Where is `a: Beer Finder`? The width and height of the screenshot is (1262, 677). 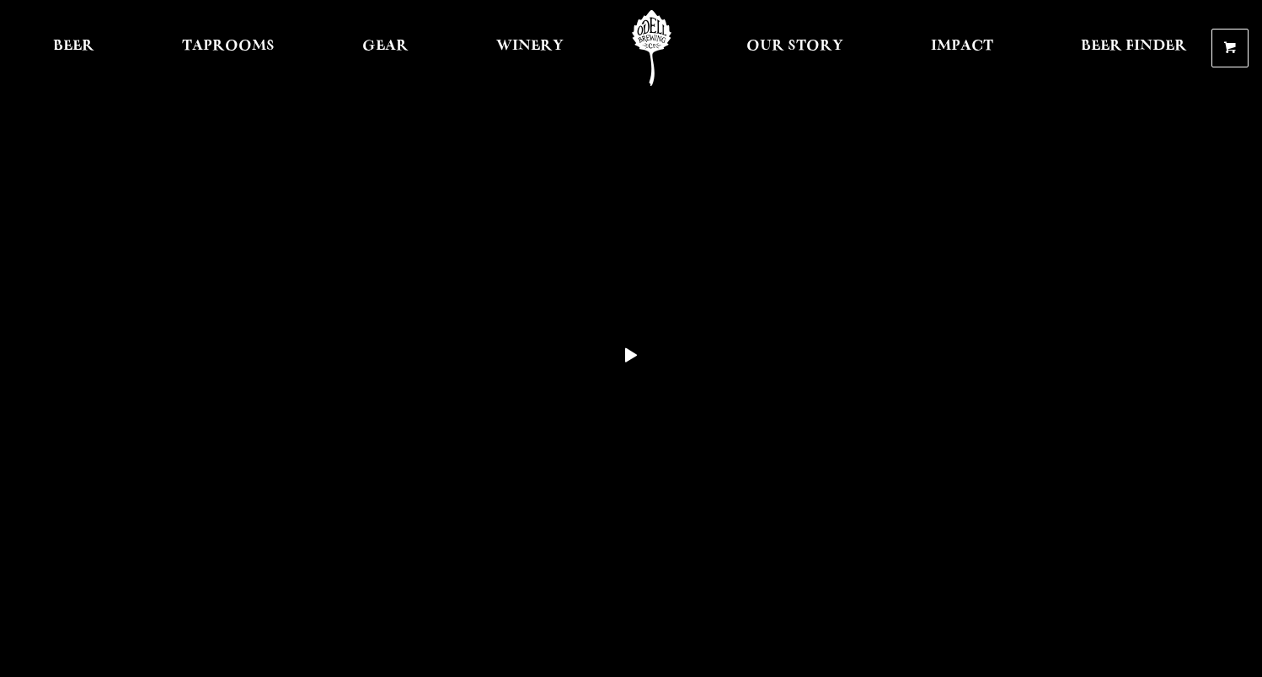 a: Beer Finder is located at coordinates (1134, 48).